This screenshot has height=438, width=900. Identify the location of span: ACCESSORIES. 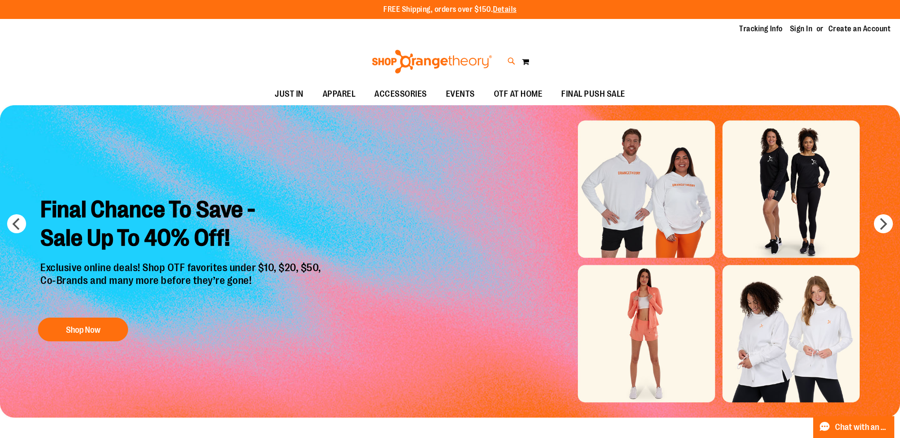
(400, 94).